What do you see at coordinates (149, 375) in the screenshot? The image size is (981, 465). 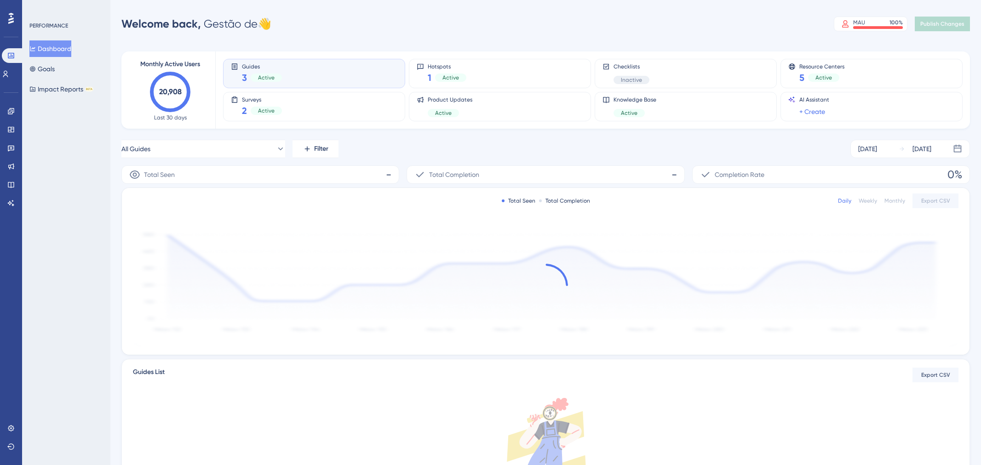 I see `span: Guides List` at bounding box center [149, 375].